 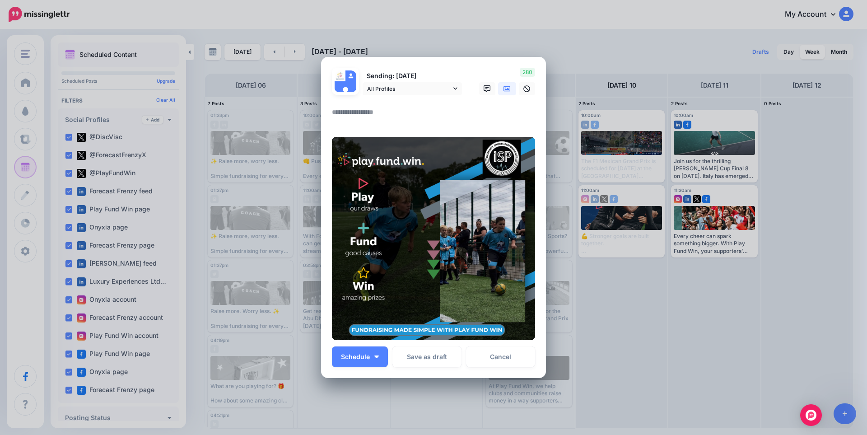 What do you see at coordinates (340, 76) in the screenshot?
I see `img: 222729786_537708897643896_3961769154183833751_n-bsa155110.jpg` at bounding box center [340, 76].